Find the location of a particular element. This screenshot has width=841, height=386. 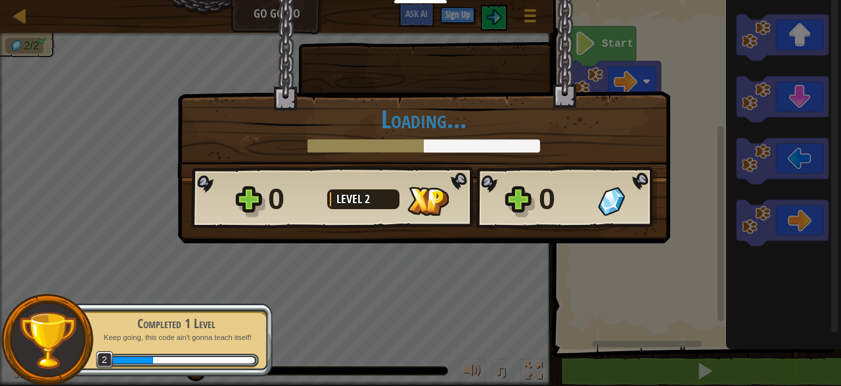

img: XP Gained is located at coordinates (428, 201).